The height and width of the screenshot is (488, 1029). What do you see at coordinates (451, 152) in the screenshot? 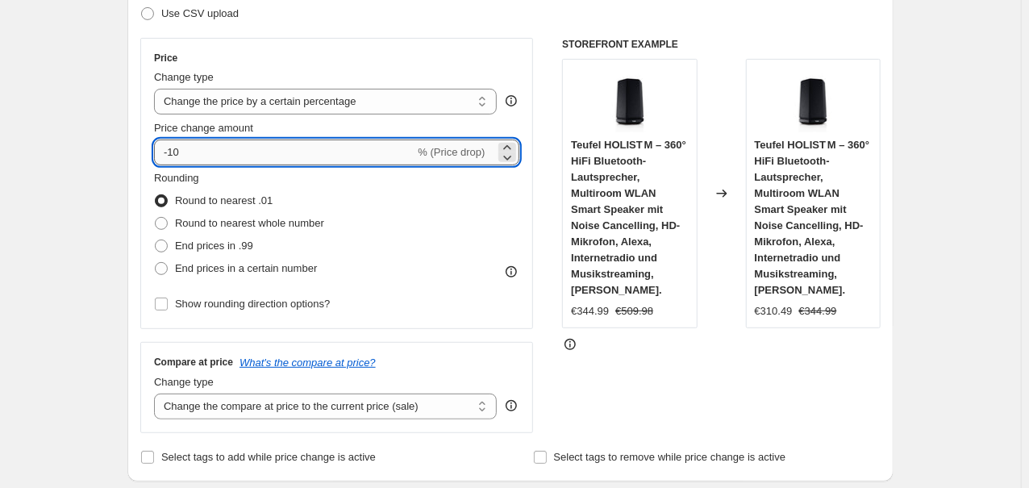
I see `span: % (Price drop)` at bounding box center [451, 152].